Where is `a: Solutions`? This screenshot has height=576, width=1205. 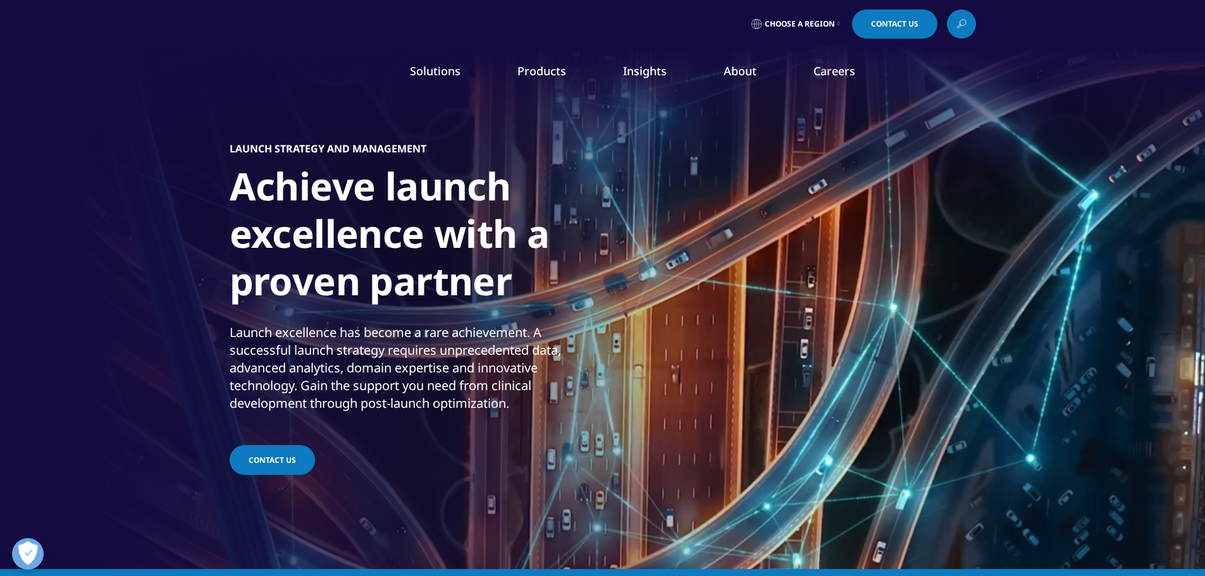
a: Solutions is located at coordinates (435, 71).